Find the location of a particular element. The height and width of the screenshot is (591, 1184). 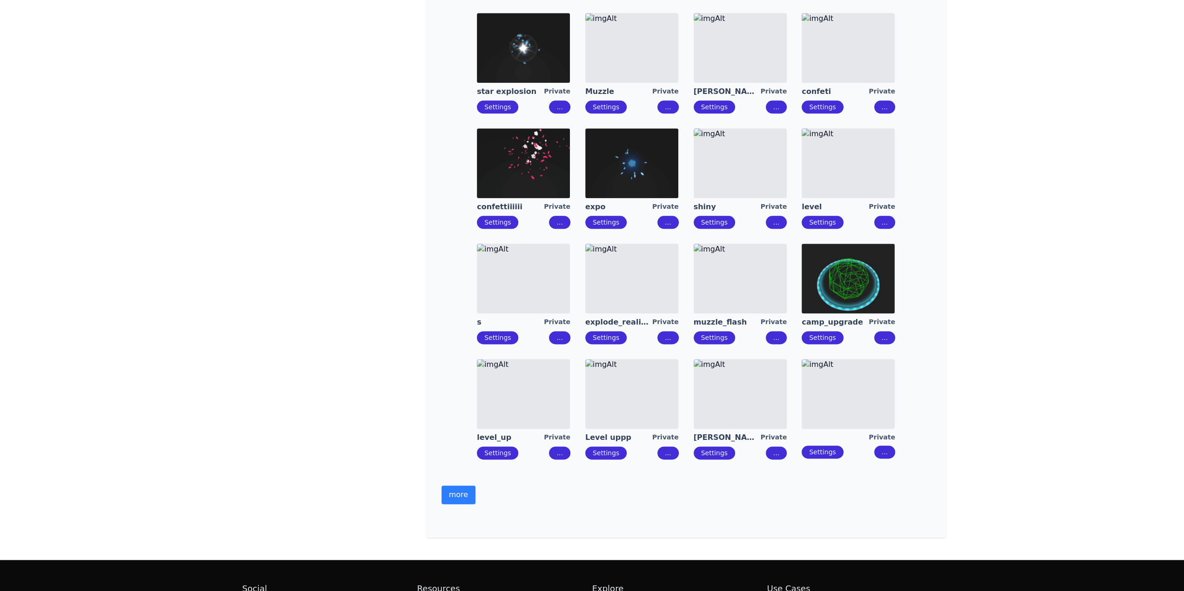

a: confettiiiiii is located at coordinates (510, 207).